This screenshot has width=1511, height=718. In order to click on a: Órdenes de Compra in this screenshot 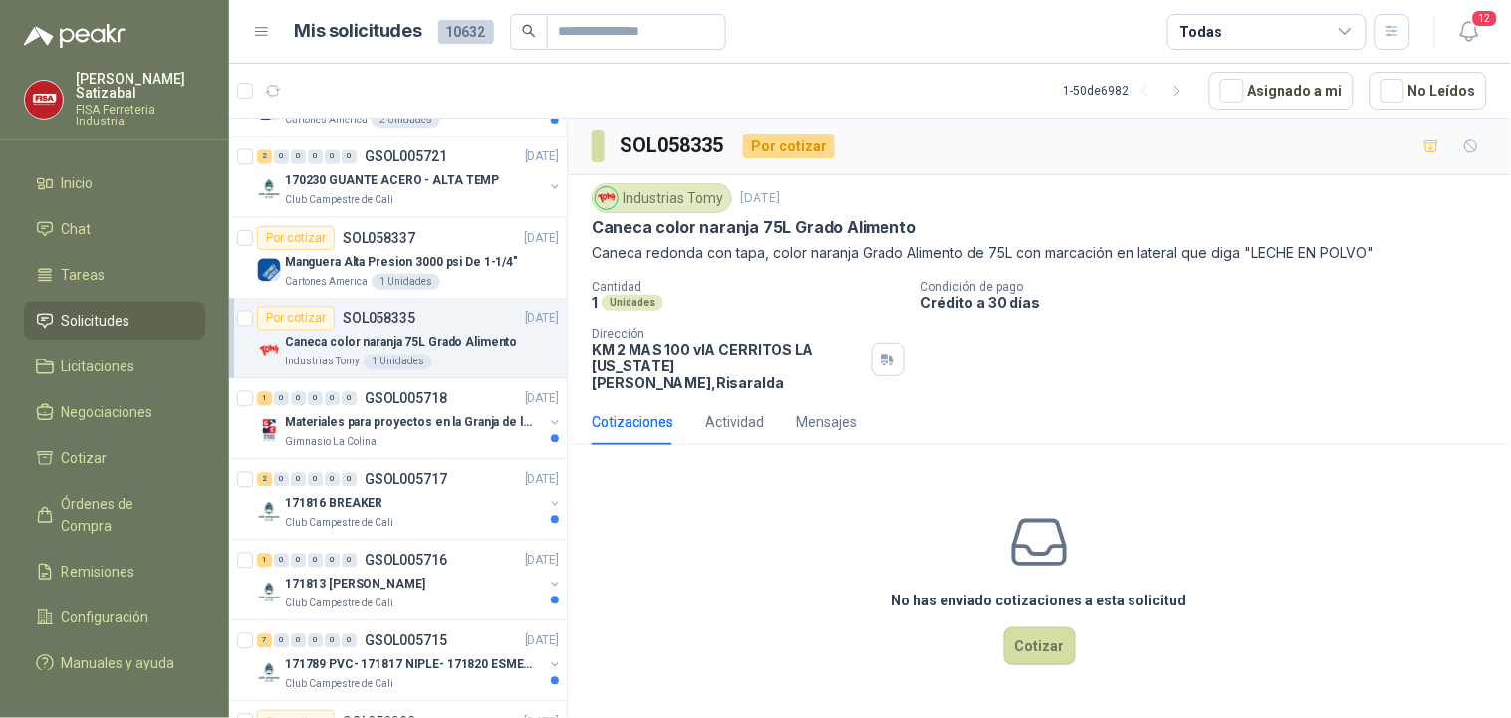, I will do `click(115, 515)`.